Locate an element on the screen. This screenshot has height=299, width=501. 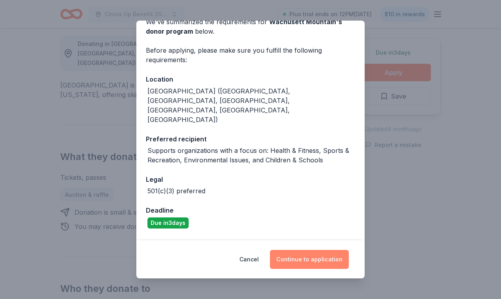
div: Preferred recipient is located at coordinates (251, 139).